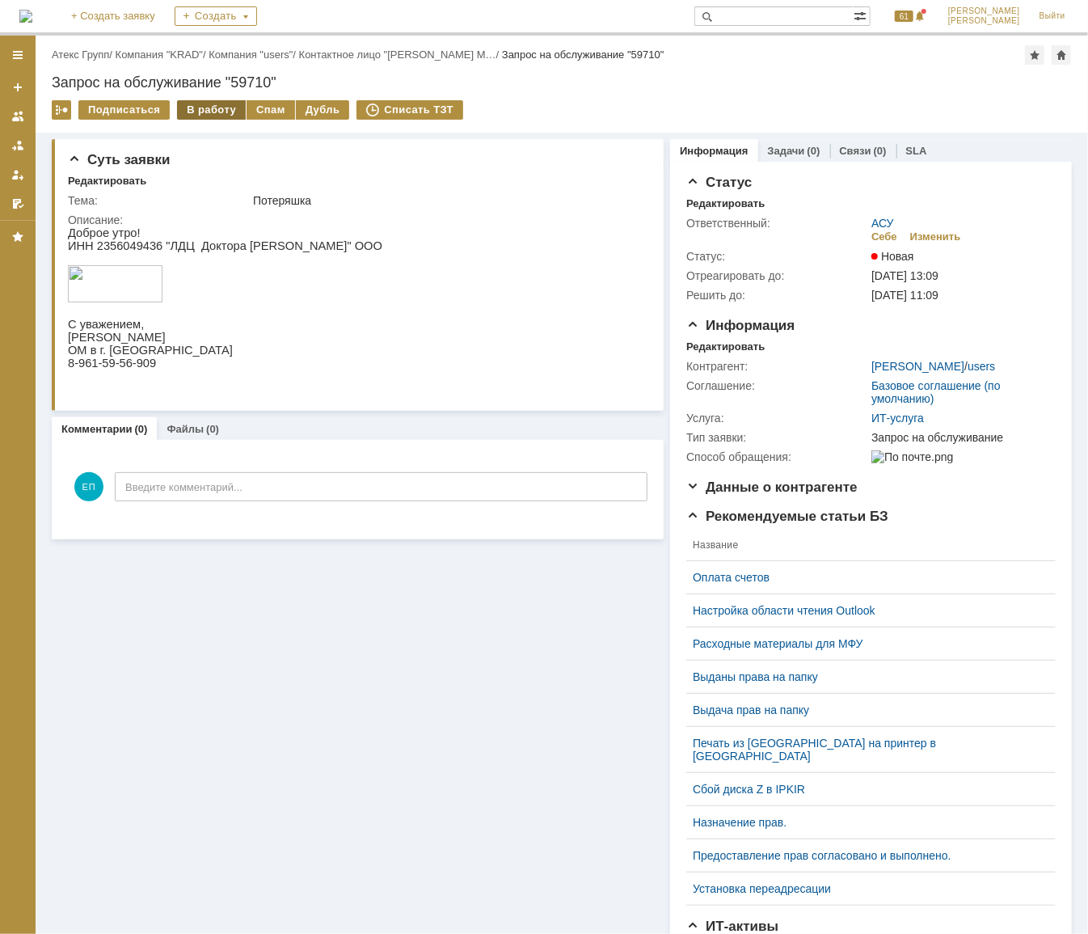 The height and width of the screenshot is (934, 1088). What do you see at coordinates (119, 159) in the screenshot?
I see `span: Суть заявки` at bounding box center [119, 159].